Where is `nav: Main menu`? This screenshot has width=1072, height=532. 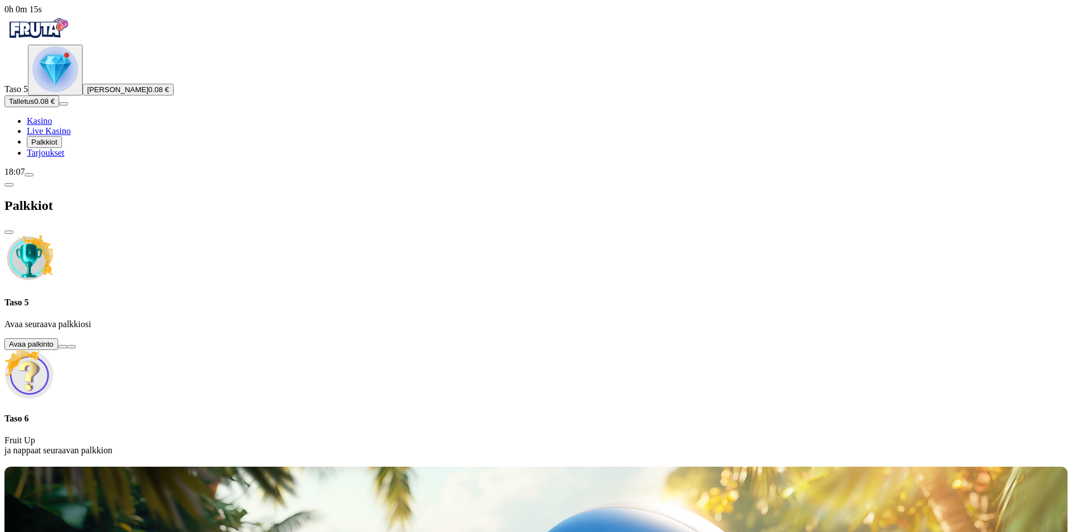 nav: Main menu is located at coordinates (536, 137).